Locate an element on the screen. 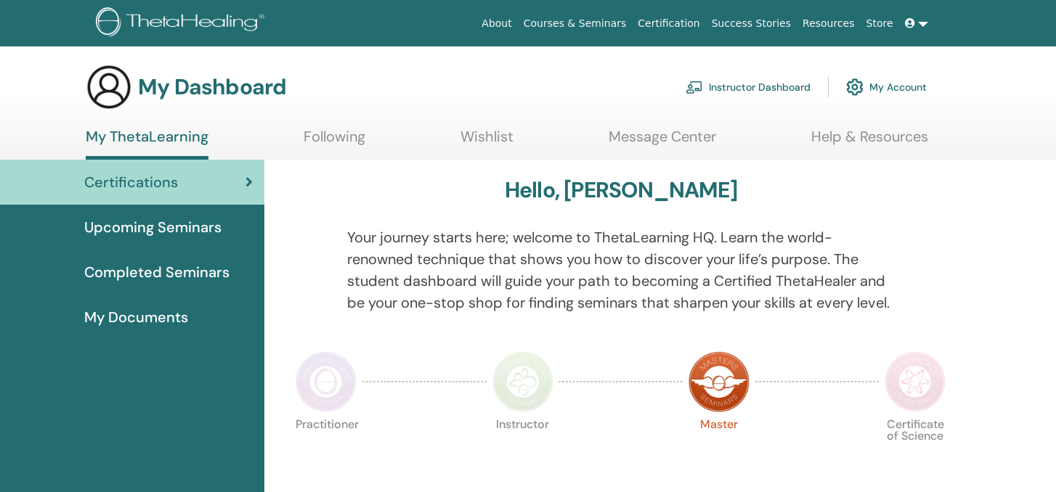 The image size is (1056, 492). a: My Account is located at coordinates (886, 87).